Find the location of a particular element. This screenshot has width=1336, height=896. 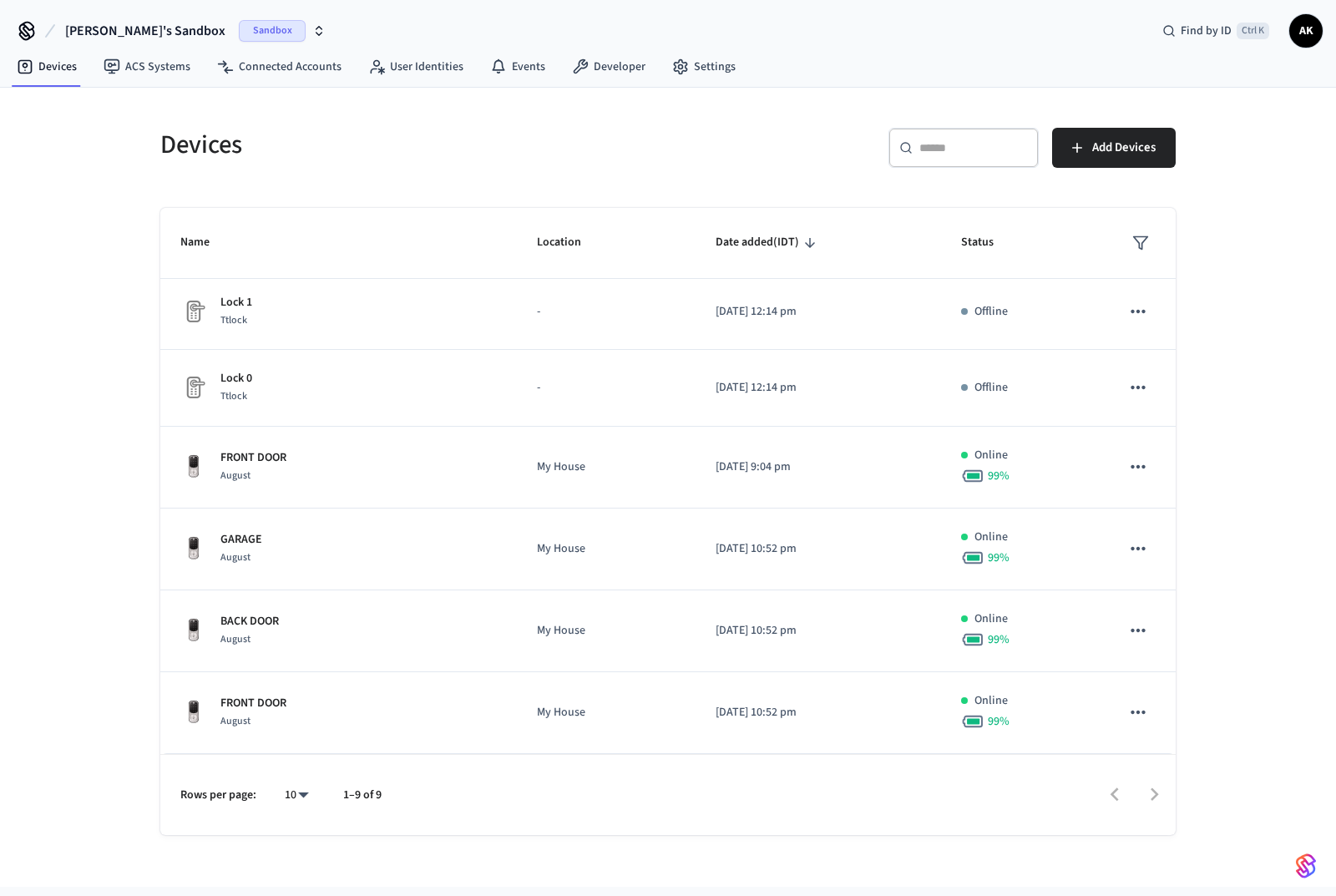

a: Settings is located at coordinates (704, 66).